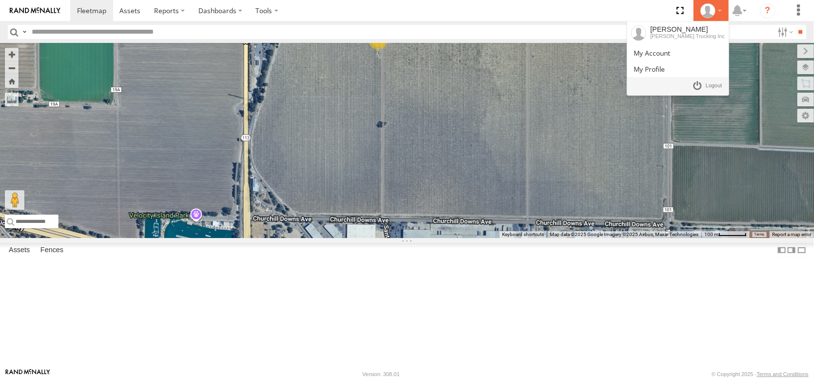 The height and width of the screenshot is (379, 814). What do you see at coordinates (15, 200) in the screenshot?
I see `button: Drag Pegman onto the map to open Street View` at bounding box center [15, 200].